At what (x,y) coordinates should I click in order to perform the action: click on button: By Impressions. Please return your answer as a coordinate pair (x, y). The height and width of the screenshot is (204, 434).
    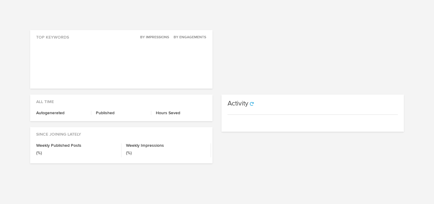
    Looking at the image, I should click on (153, 37).